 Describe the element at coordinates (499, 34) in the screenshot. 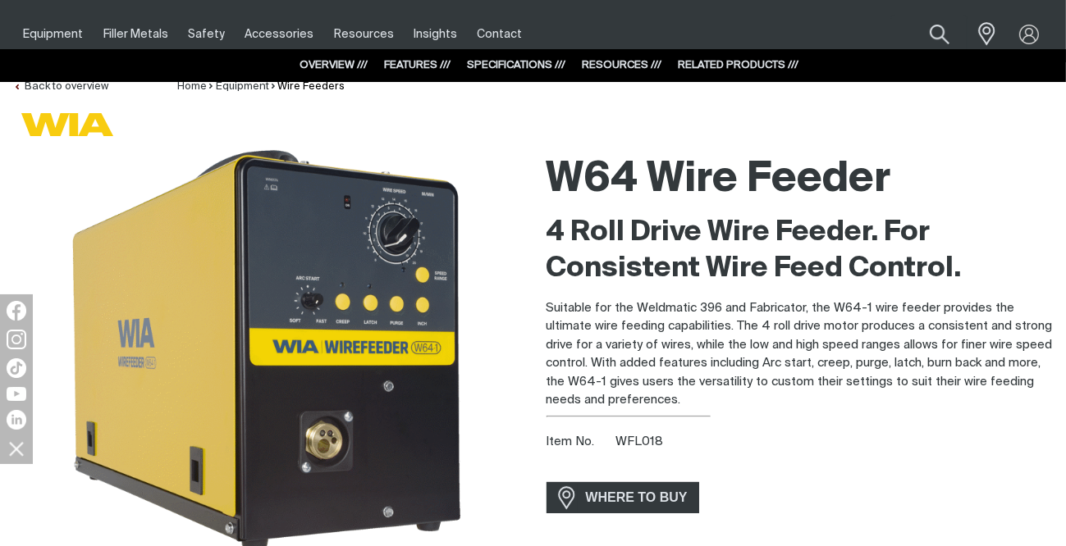

I see `a: Contact` at that location.